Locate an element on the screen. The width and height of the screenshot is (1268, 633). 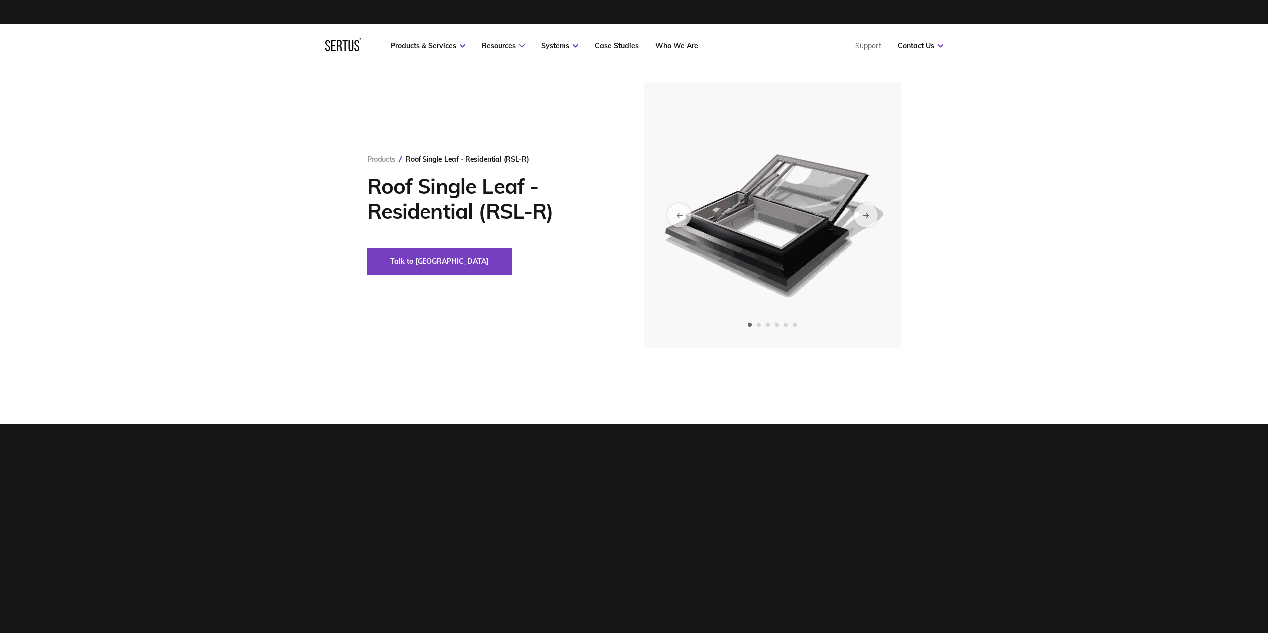
a: Contact Us is located at coordinates (920, 46).